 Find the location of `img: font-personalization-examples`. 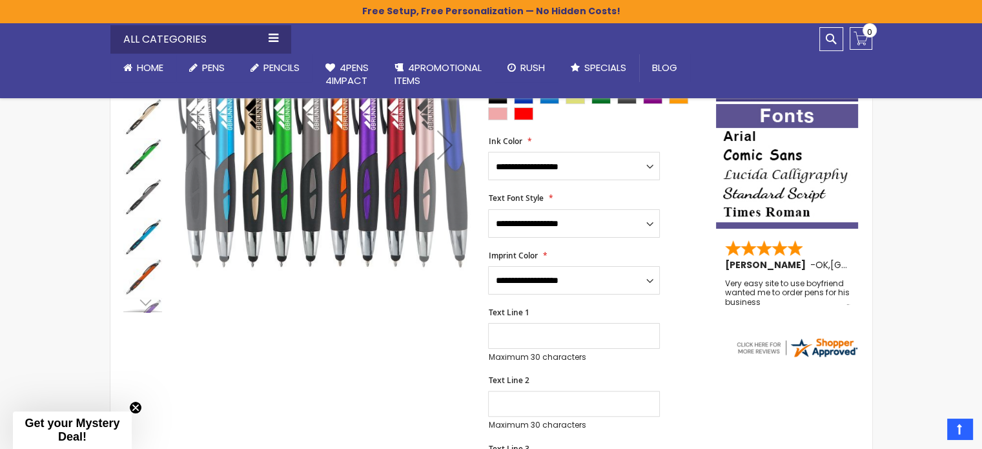

img: font-personalization-examples is located at coordinates (787, 166).